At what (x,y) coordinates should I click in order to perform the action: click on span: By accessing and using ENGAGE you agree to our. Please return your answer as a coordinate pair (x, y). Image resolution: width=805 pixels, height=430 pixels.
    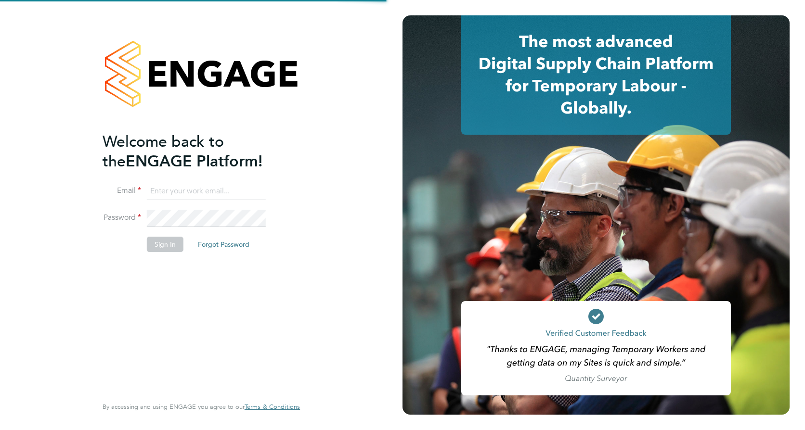
    Looking at the image, I should click on (201, 407).